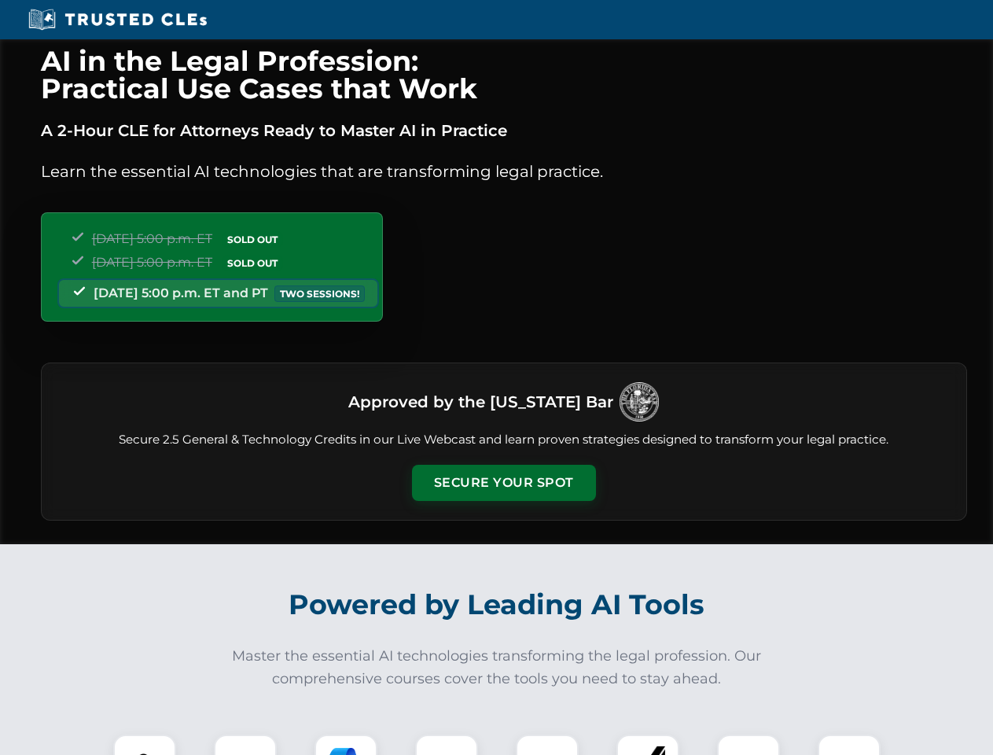 The width and height of the screenshot is (993, 755). I want to click on h2: Powered by Leading AI Tools, so click(497, 605).